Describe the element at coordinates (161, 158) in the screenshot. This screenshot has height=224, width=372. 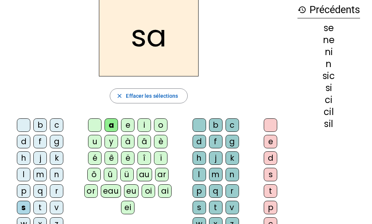
I see `div: ï` at that location.